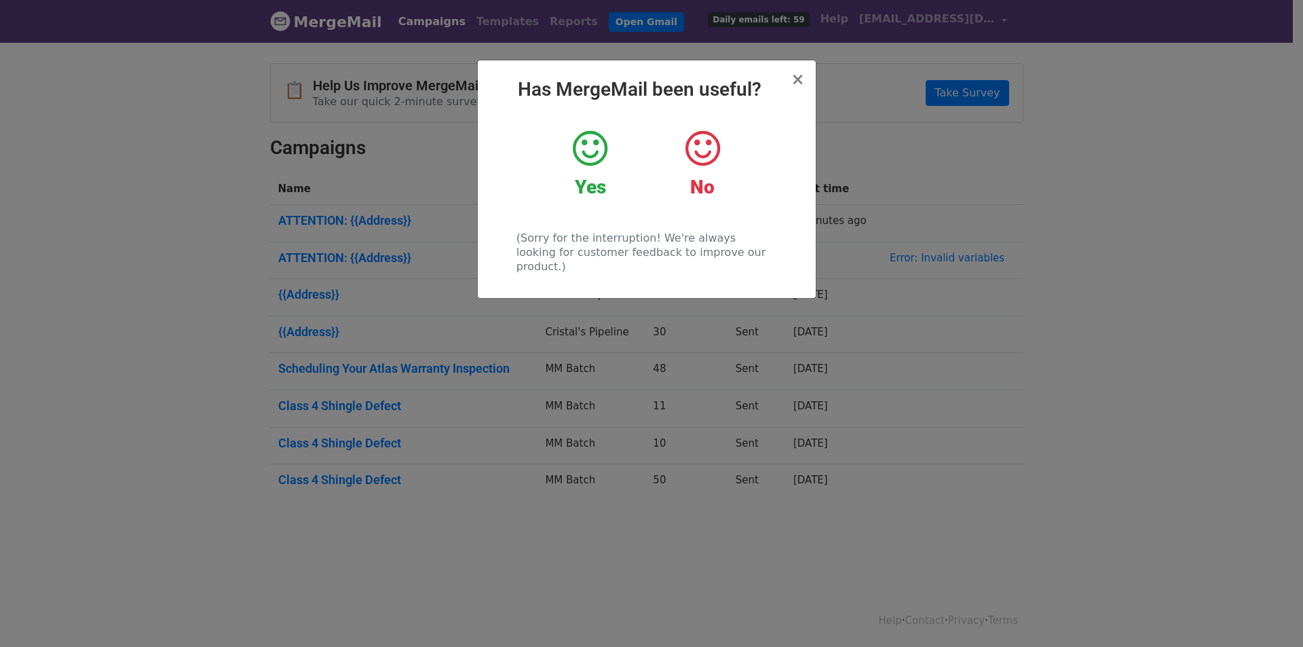 This screenshot has height=647, width=1303. I want to click on div: Chat Widget, so click(1269, 614).